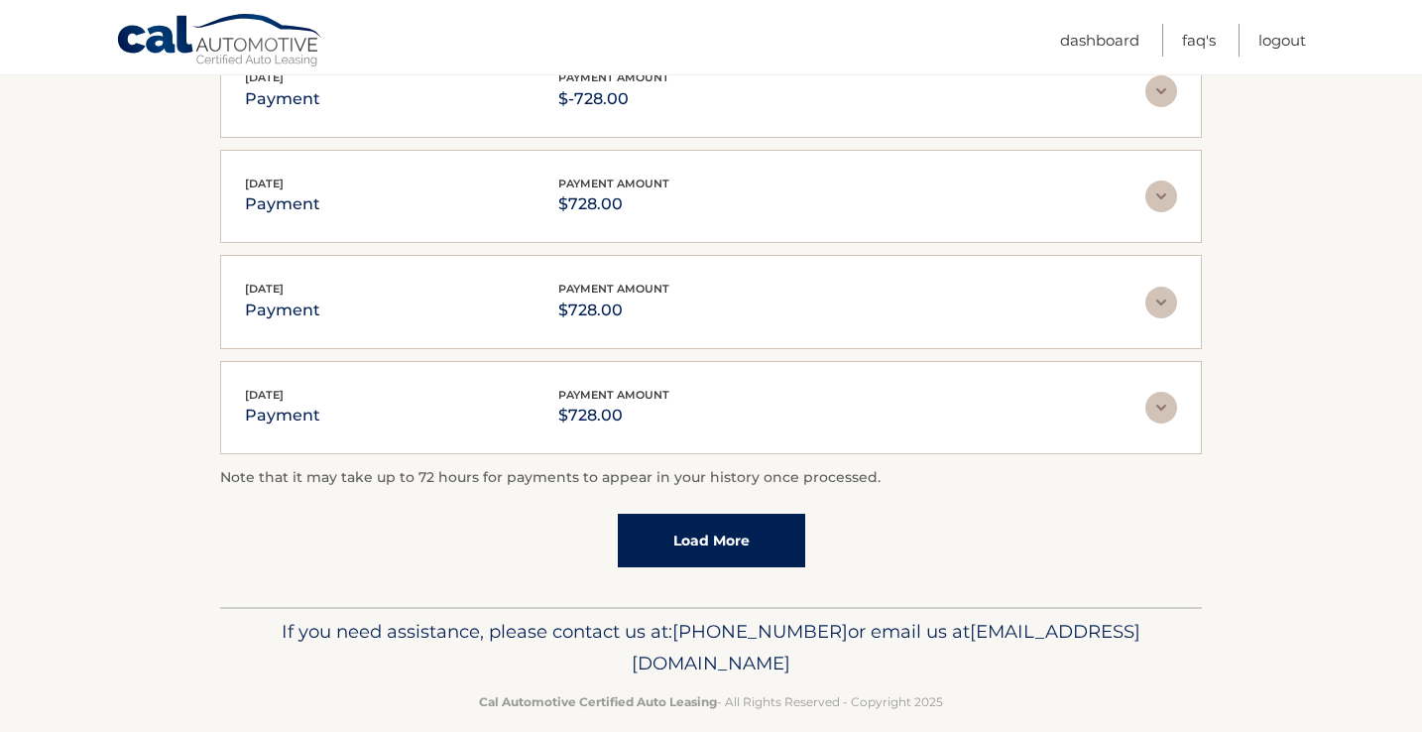  Describe the element at coordinates (614, 99) in the screenshot. I see `p: $-728.00` at that location.